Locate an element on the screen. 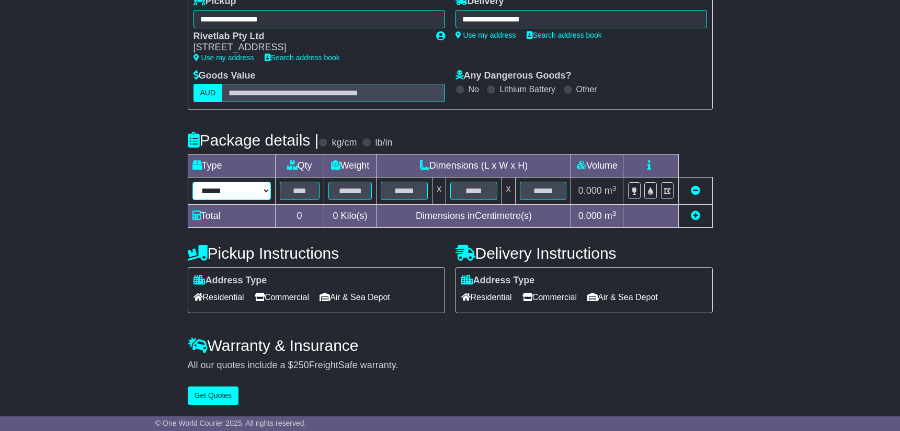  h4: Delivery Instructions is located at coordinates (584, 253).